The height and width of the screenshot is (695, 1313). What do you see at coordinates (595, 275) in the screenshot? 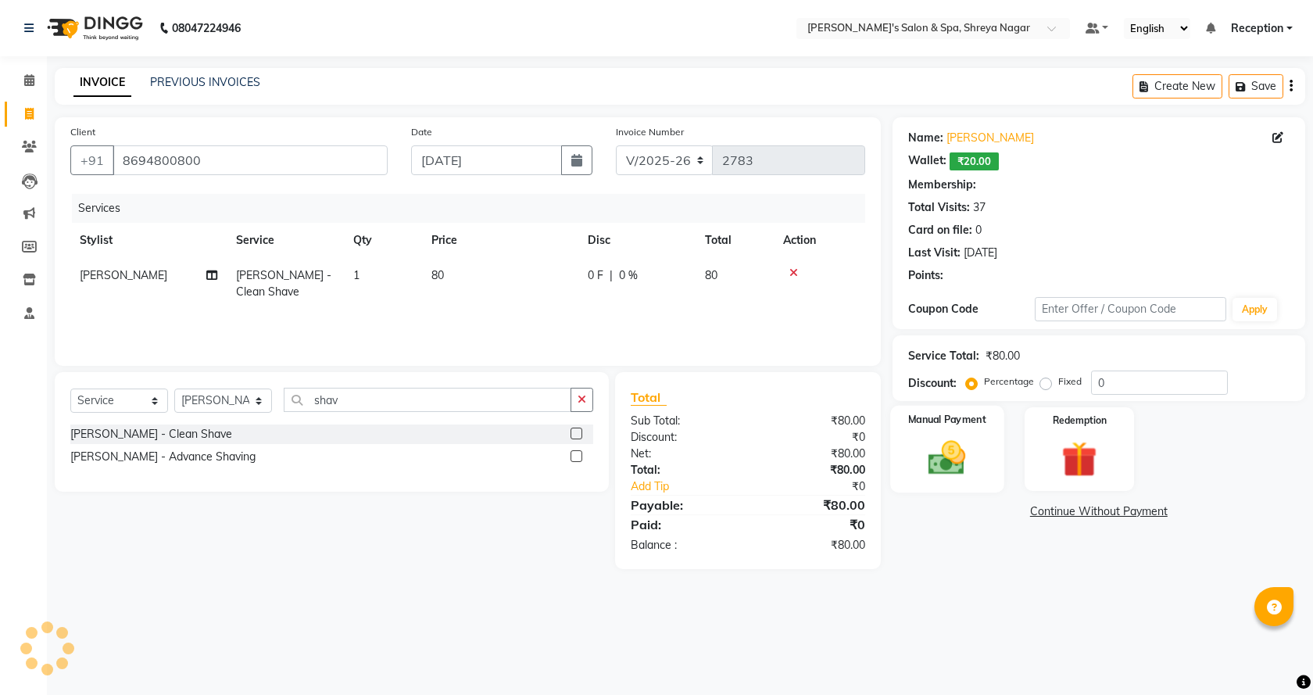
I see `span: 0 F` at bounding box center [595, 275].